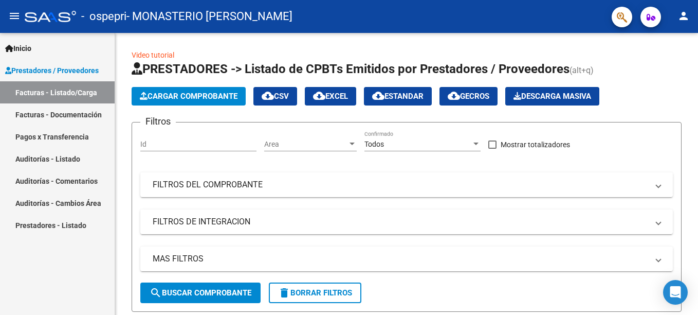 This screenshot has height=315, width=698. Describe the element at coordinates (158, 121) in the screenshot. I see `h3: Filtros` at that location.